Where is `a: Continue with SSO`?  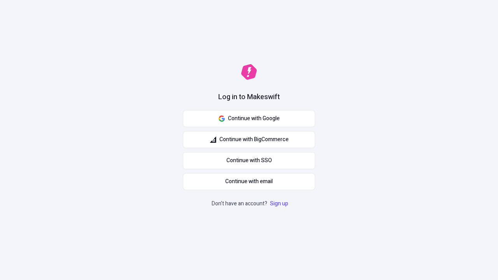 a: Continue with SSO is located at coordinates (249, 161).